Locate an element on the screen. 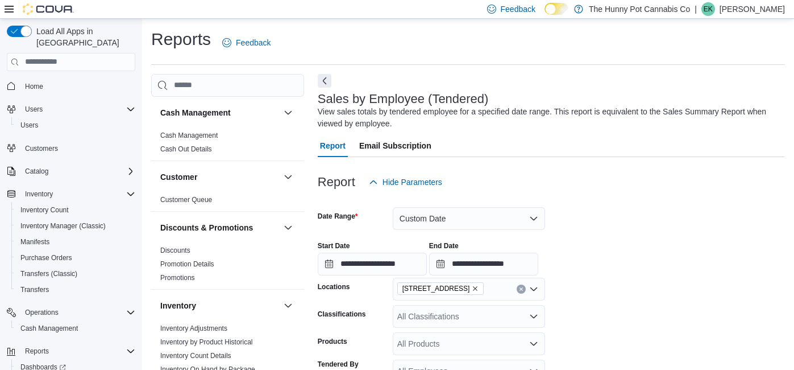 Image resolution: width=794 pixels, height=370 pixels. label: Products is located at coordinates (333, 341).